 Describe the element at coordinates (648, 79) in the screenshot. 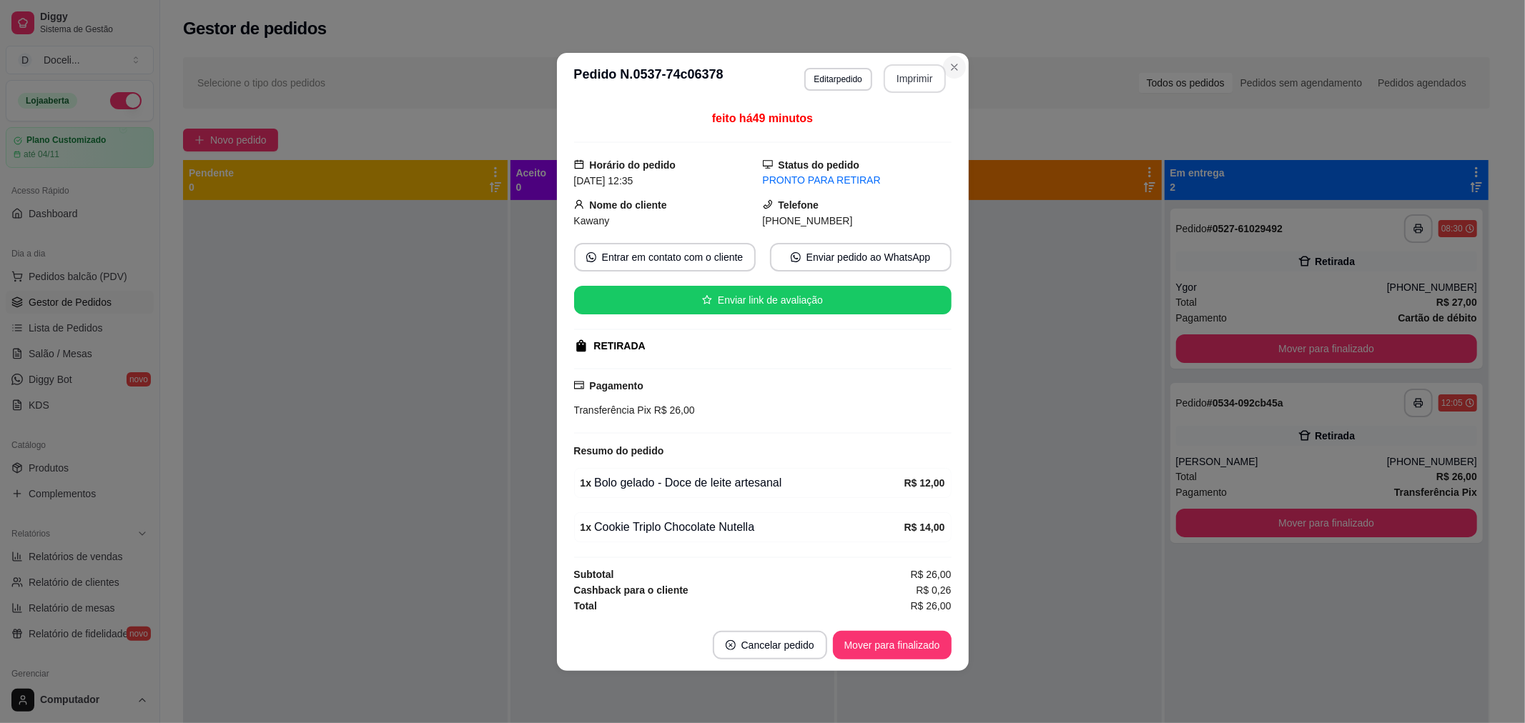

I see `h3: Pedido N. 0537-74c06378` at that location.